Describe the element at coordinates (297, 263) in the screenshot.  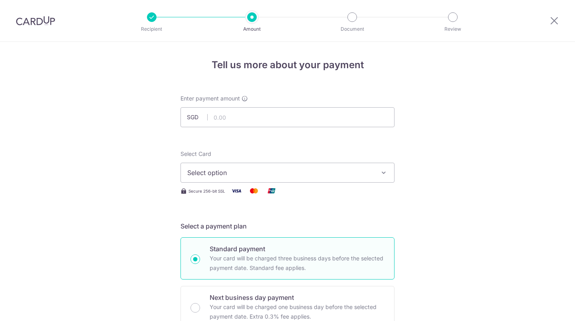
I see `p: Your card will be charged three business days before the selected payment date. Standard fee appl...` at that location.